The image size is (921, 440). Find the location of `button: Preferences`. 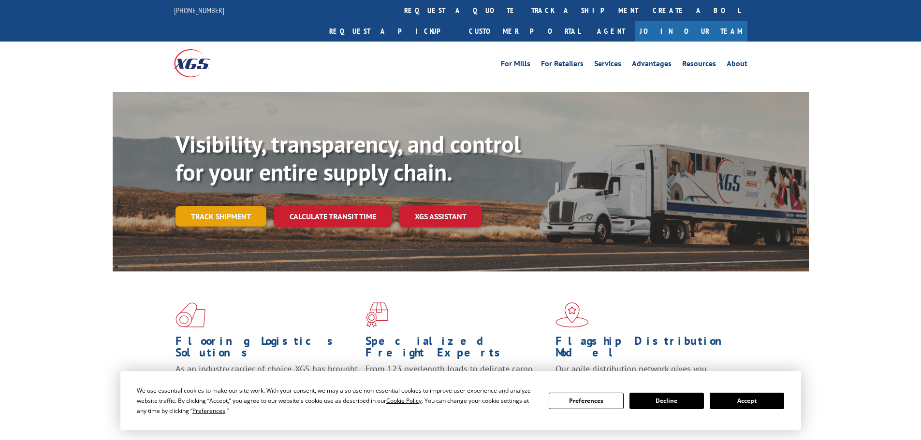

button: Preferences is located at coordinates (586, 401).